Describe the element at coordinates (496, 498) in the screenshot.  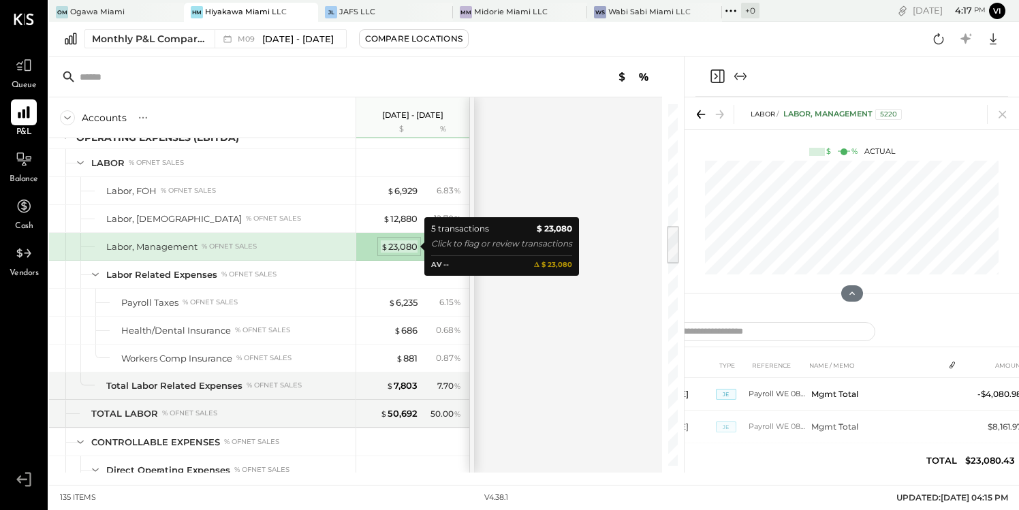
I see `div: v 4.38.1` at that location.